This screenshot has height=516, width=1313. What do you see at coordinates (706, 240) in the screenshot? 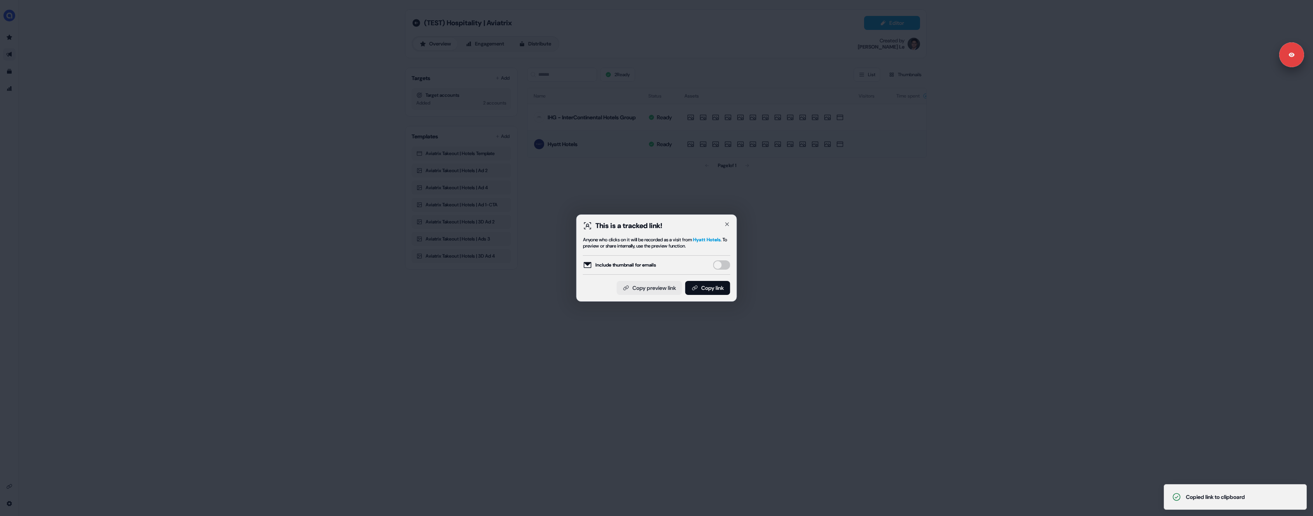
I see `span: Hyatt Hotels` at bounding box center [706, 240].